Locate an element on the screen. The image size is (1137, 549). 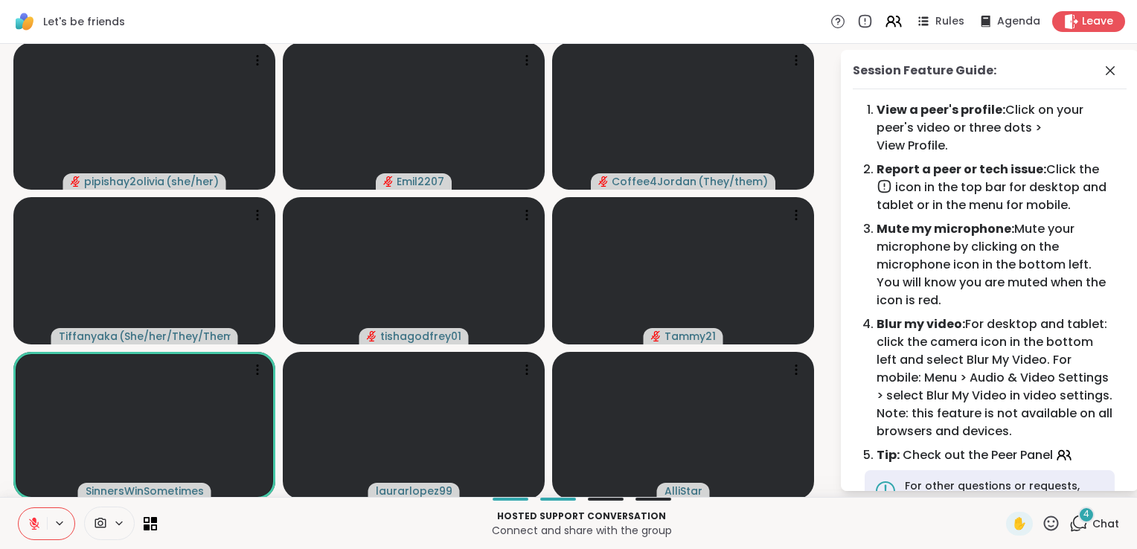
b: View a peer's profile: is located at coordinates (940, 109).